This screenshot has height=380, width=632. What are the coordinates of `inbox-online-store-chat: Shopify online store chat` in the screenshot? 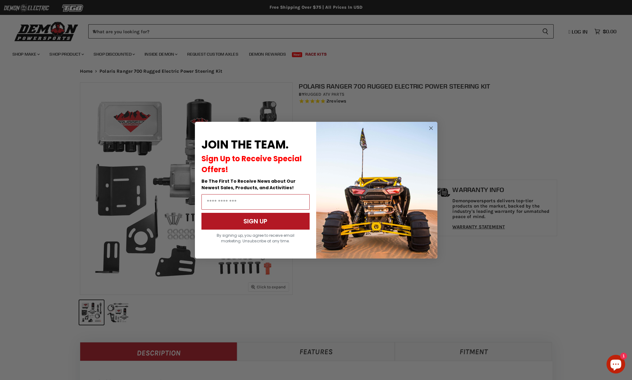 It's located at (616, 365).